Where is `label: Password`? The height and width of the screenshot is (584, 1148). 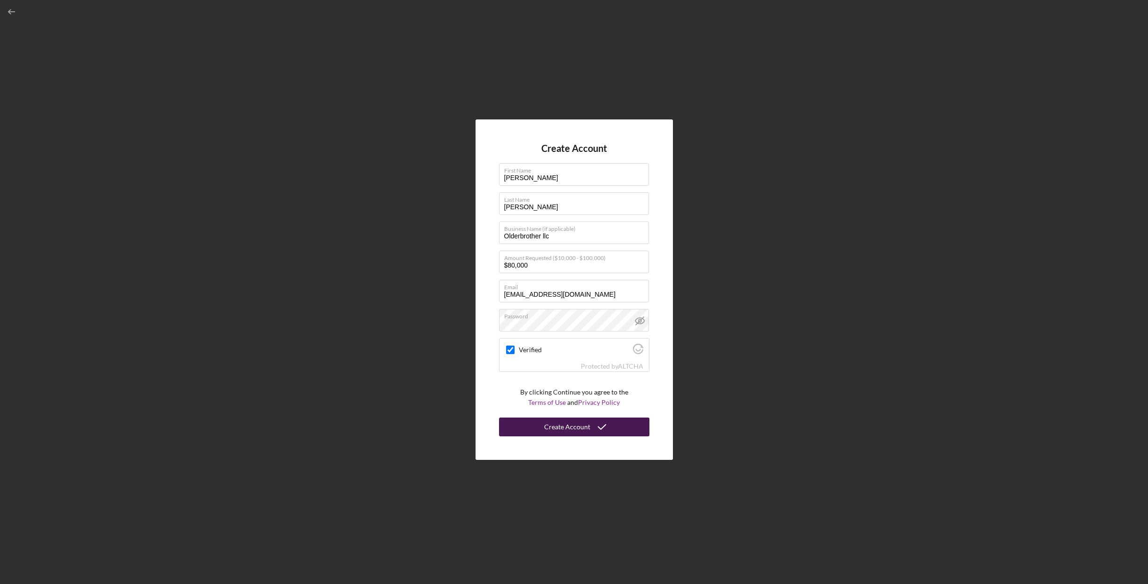 label: Password is located at coordinates (577, 314).